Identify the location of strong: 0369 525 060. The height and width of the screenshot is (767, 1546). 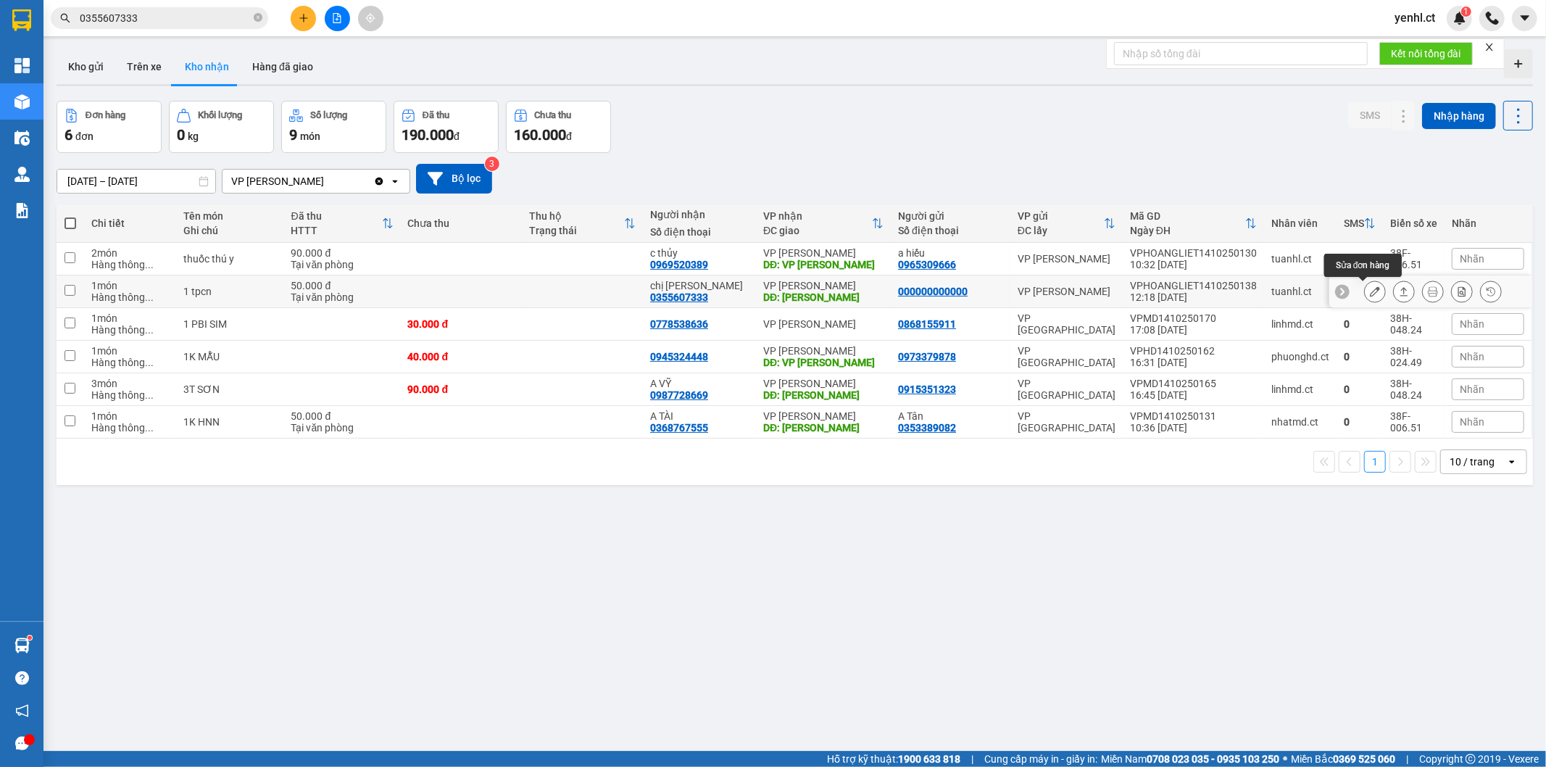
(1364, 759).